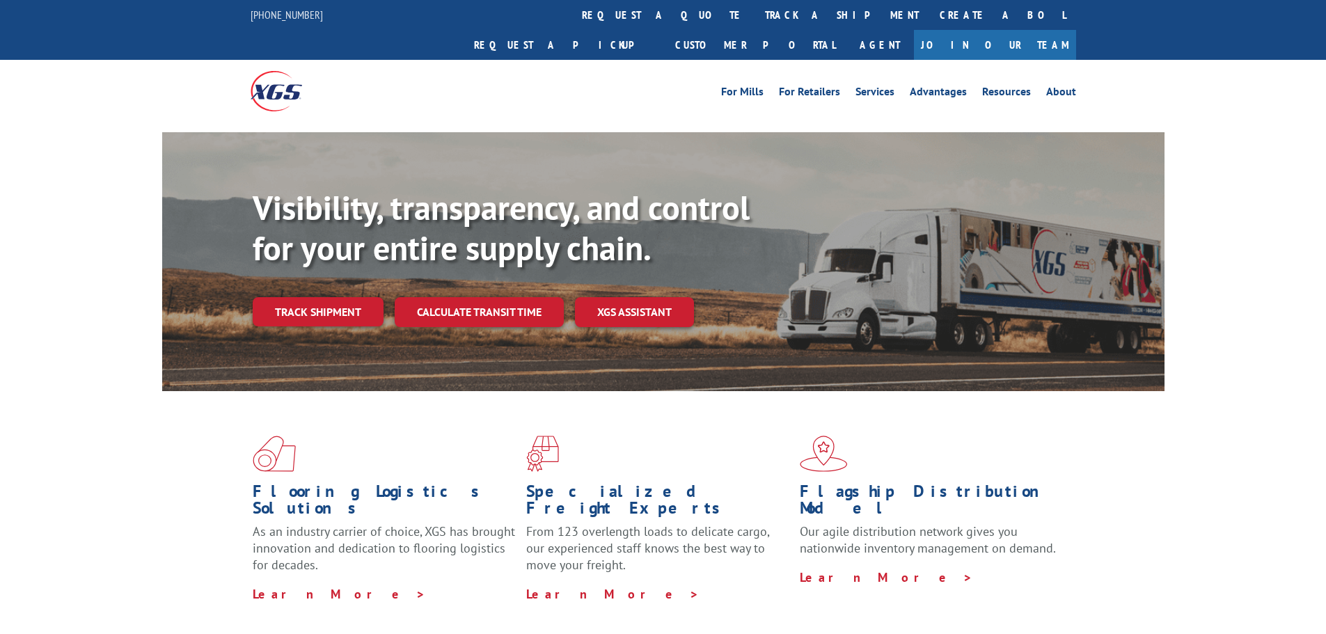  I want to click on h1: Flagship Distribution Model, so click(932, 503).